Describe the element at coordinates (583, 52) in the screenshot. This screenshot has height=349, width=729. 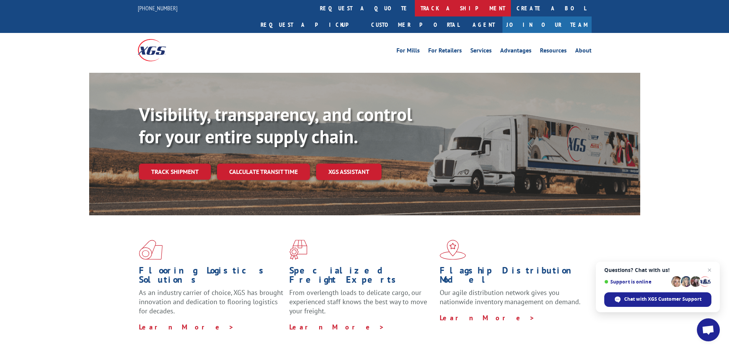
I see `a: About` at that location.